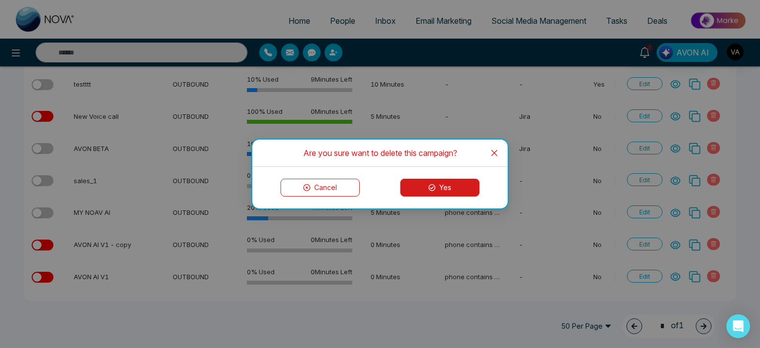  Describe the element at coordinates (495, 153) in the screenshot. I see `span: close` at that location.